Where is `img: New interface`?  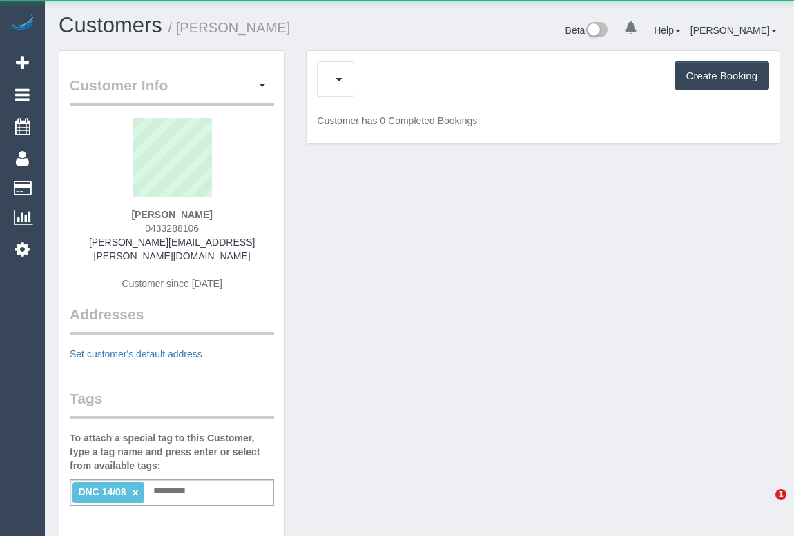
img: New interface is located at coordinates (596, 31).